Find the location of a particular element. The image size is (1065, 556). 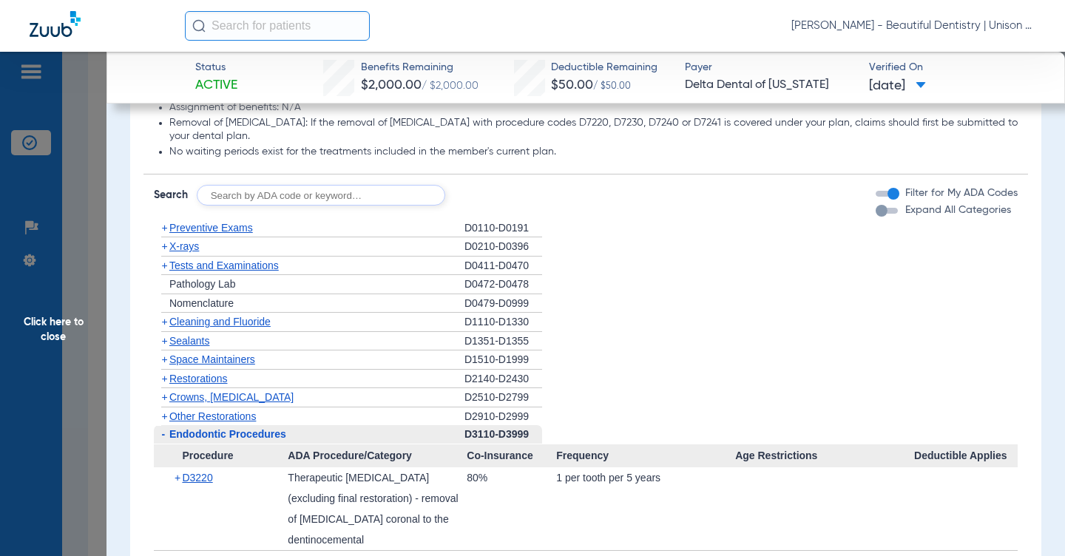

span: Procedure is located at coordinates (220, 456).